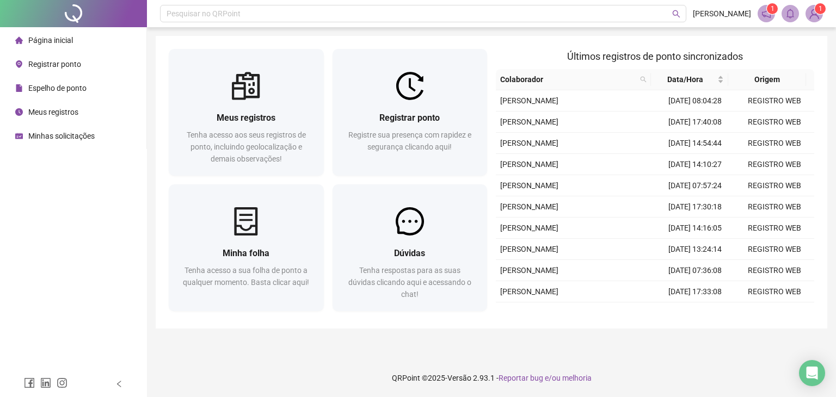 Image resolution: width=836 pixels, height=397 pixels. What do you see at coordinates (246, 147) in the screenshot?
I see `span: Tenha acesso aos seus registros de ponto, incluindo geolocalização e demais observações!` at bounding box center [246, 147].